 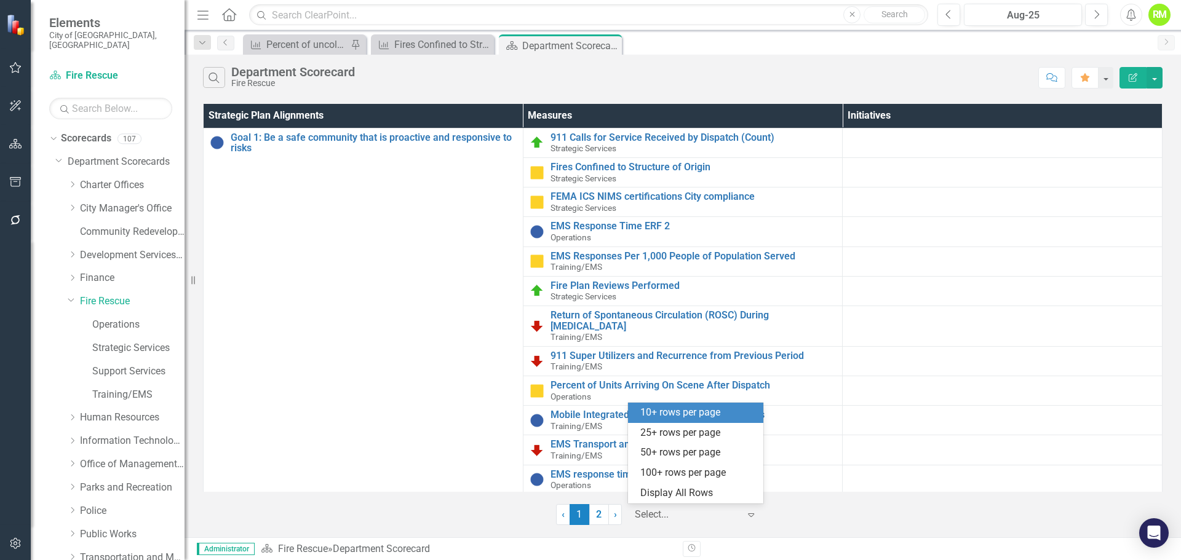 I want to click on a: FEMA ICS NIMS certifications City compliance, so click(x=693, y=197).